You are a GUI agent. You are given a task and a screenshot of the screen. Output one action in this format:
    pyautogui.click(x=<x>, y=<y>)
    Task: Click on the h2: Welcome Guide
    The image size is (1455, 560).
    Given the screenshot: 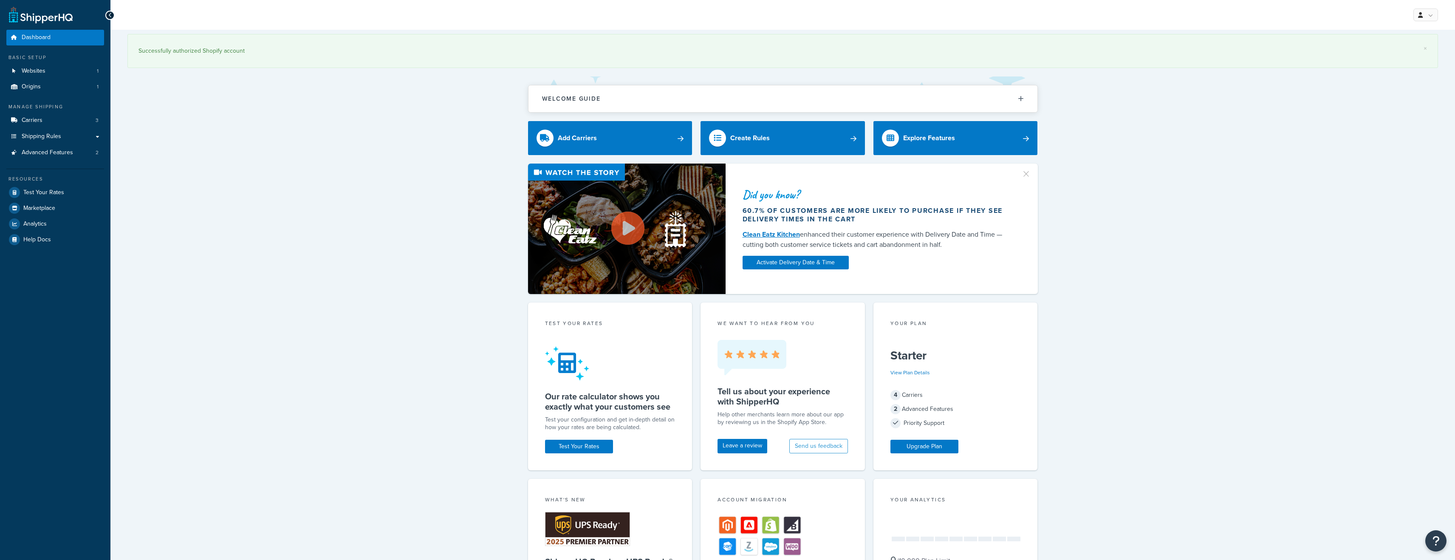 What is the action you would take?
    pyautogui.click(x=571, y=99)
    